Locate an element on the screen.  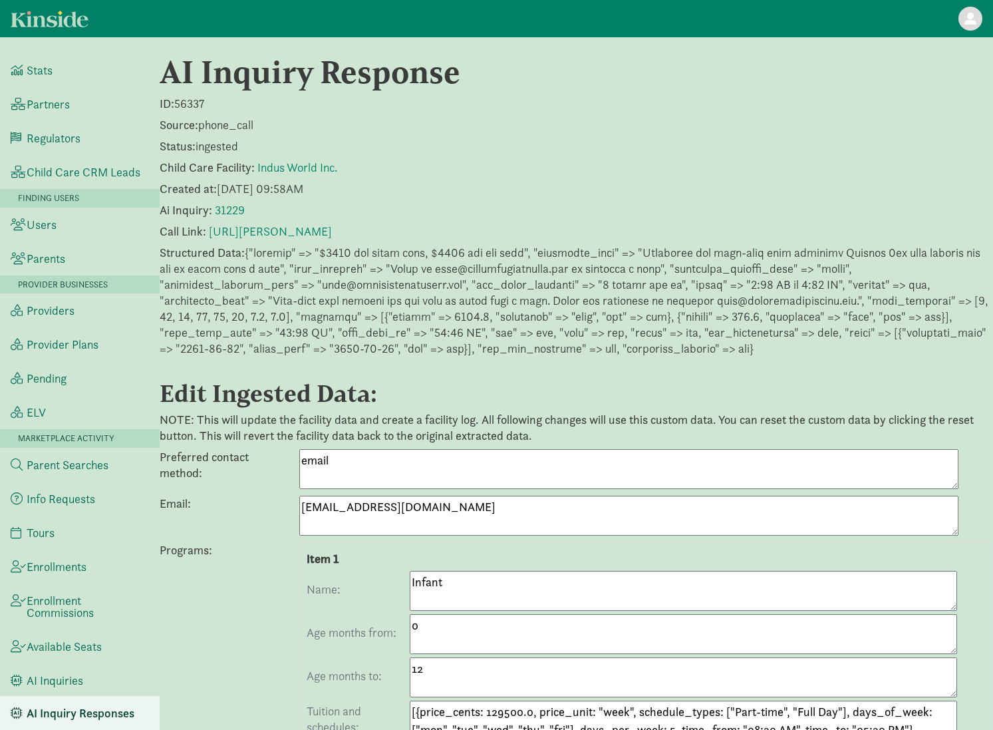
span: AI Inquiry Responses is located at coordinates (80, 713).